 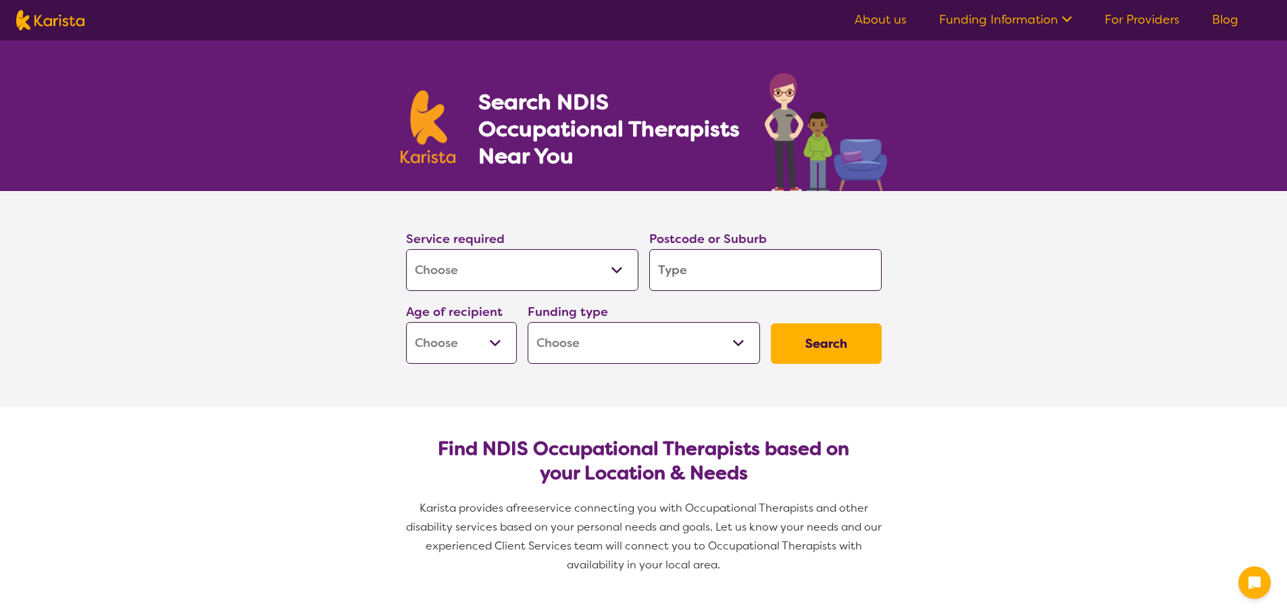 What do you see at coordinates (568, 312) in the screenshot?
I see `label: Funding type` at bounding box center [568, 312].